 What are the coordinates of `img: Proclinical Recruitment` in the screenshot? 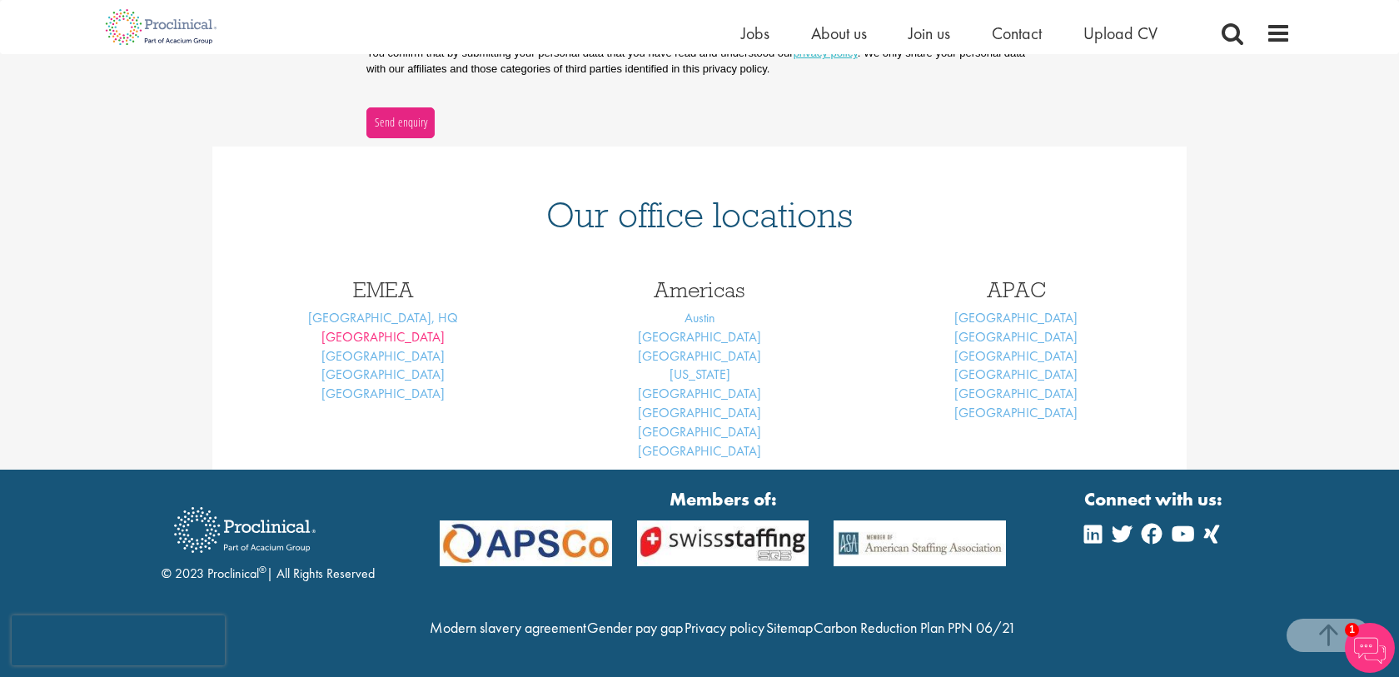 It's located at (245, 530).